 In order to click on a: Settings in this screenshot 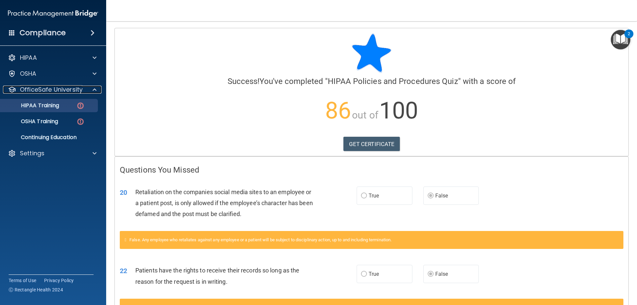, I will do `click(52, 153)`.